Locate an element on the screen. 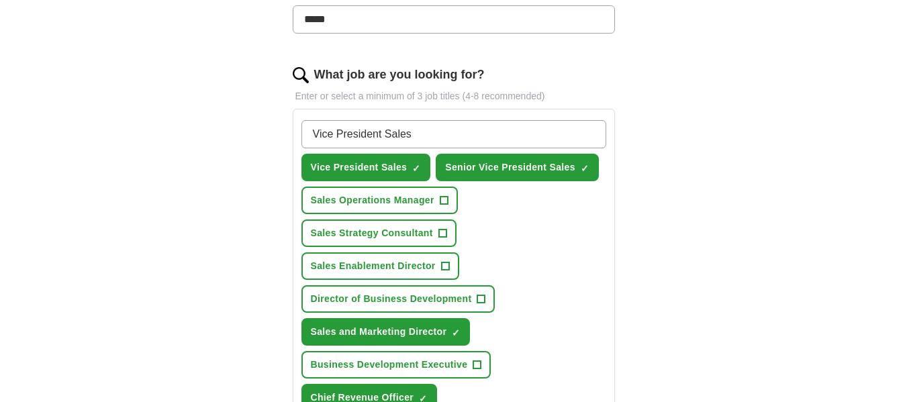  input: Type a job title and press enter is located at coordinates (454, 134).